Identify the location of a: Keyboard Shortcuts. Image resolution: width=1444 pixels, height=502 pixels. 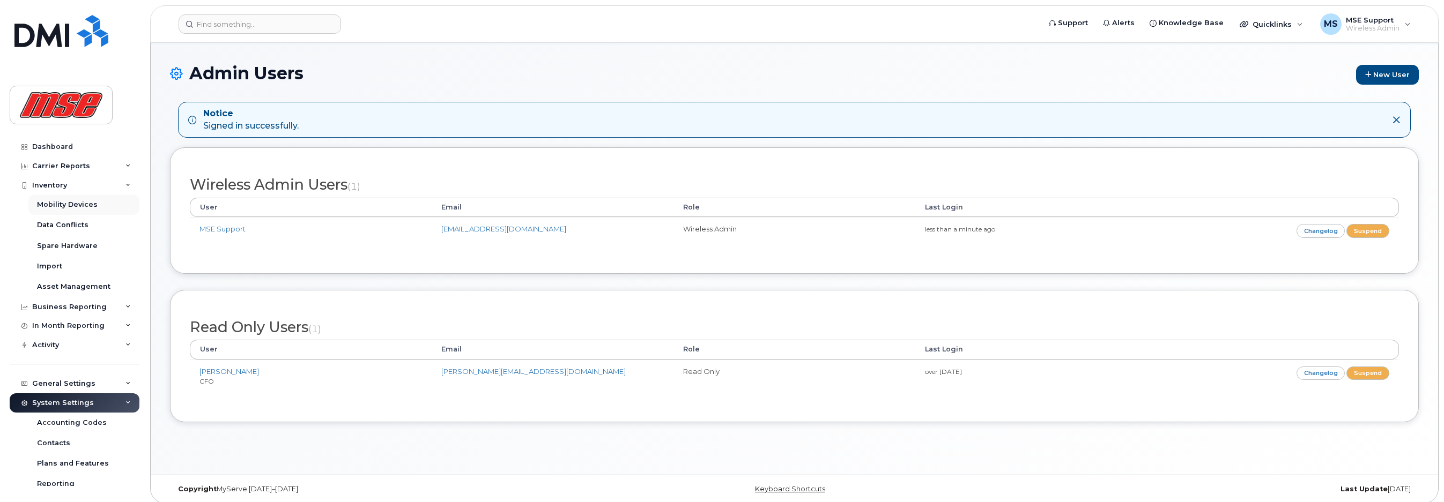
(790, 489).